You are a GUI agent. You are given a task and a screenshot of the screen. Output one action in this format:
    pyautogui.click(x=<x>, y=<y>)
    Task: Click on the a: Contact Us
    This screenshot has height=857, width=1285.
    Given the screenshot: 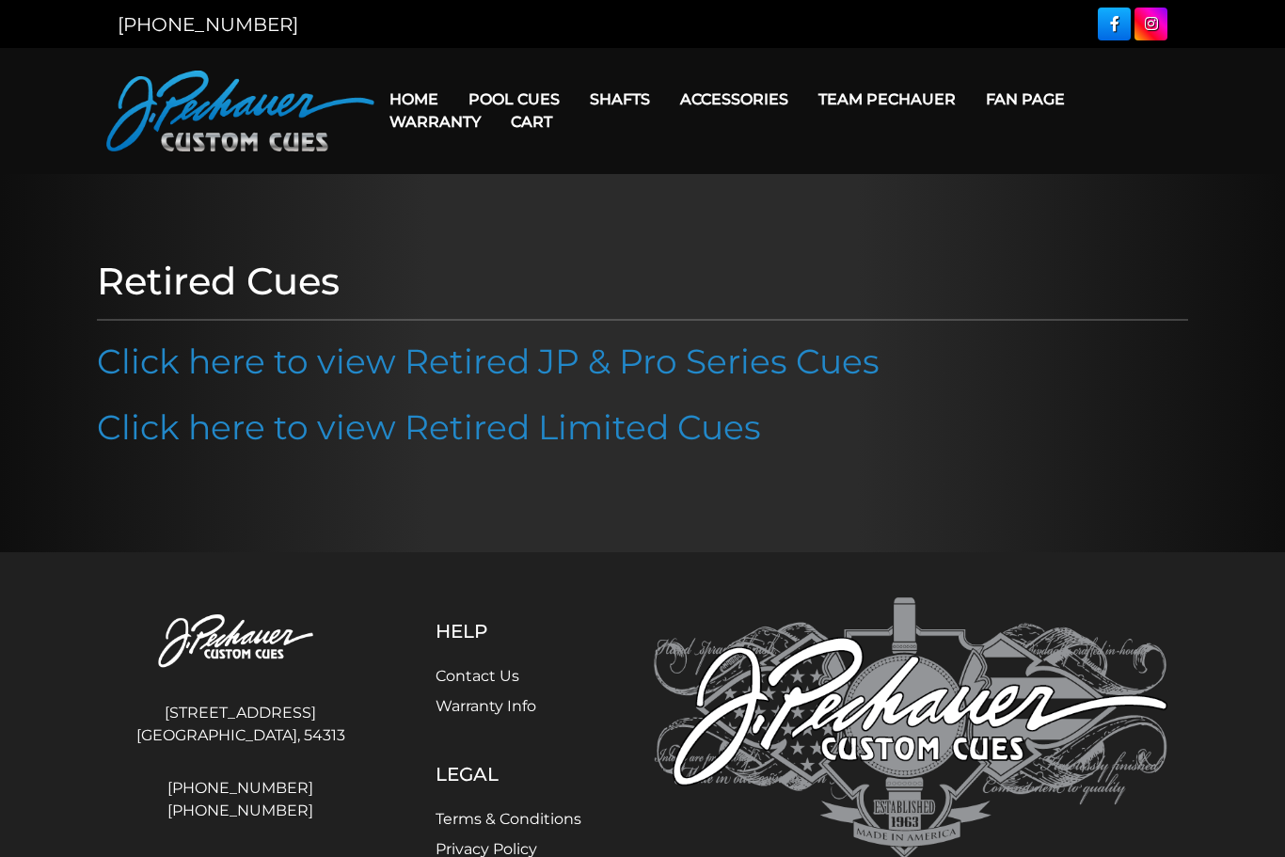 What is the action you would take?
    pyautogui.click(x=477, y=676)
    